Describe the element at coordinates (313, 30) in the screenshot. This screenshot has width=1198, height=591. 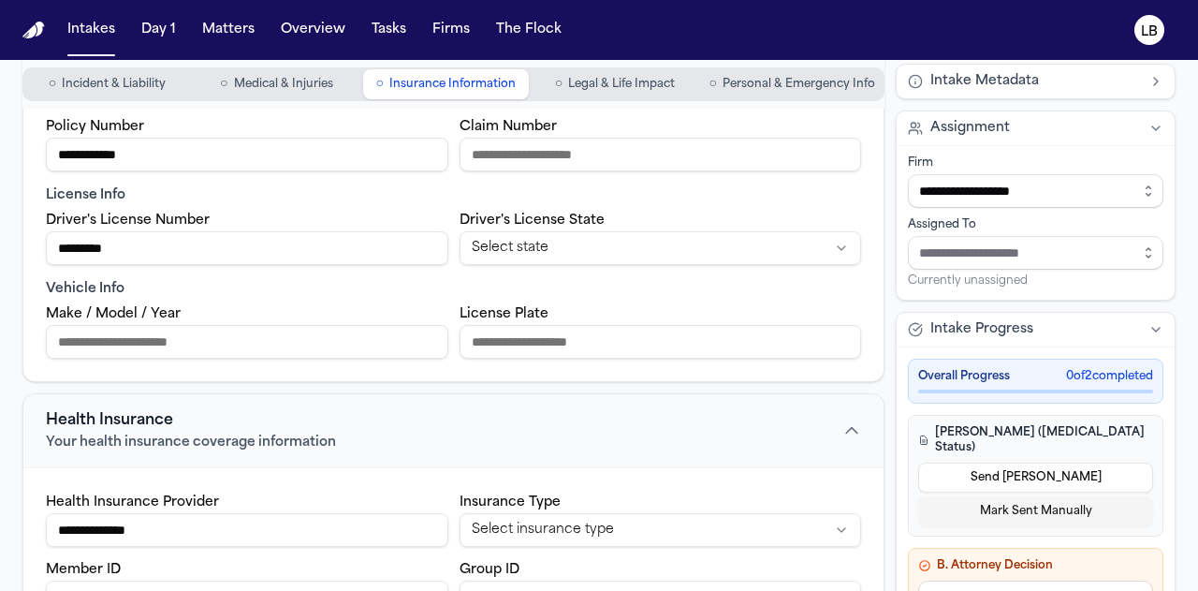
I see `button: Overview` at that location.